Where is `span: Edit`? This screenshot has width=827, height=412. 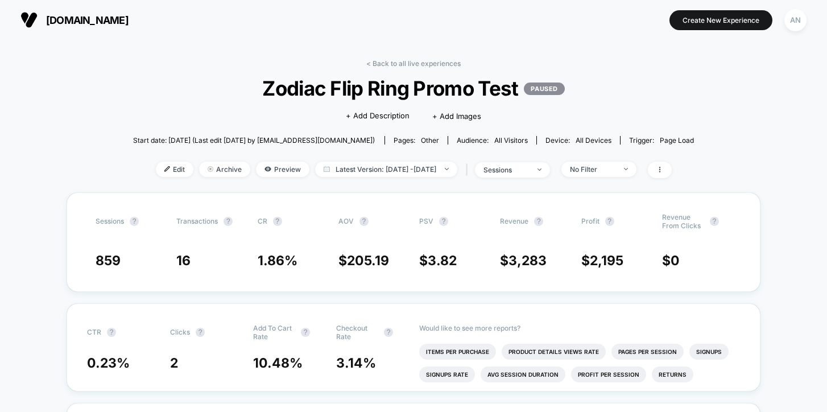 span: Edit is located at coordinates (175, 169).